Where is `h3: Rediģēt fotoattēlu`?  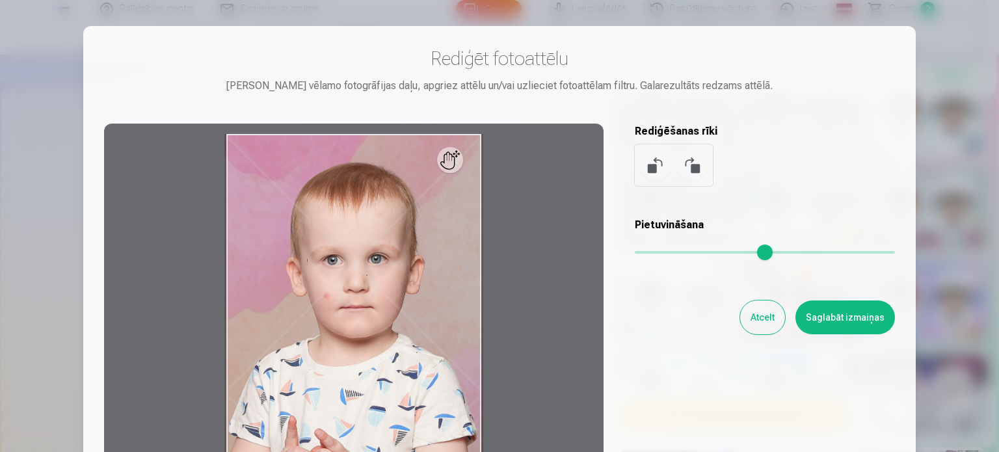 h3: Rediģēt fotoattēlu is located at coordinates (500, 59).